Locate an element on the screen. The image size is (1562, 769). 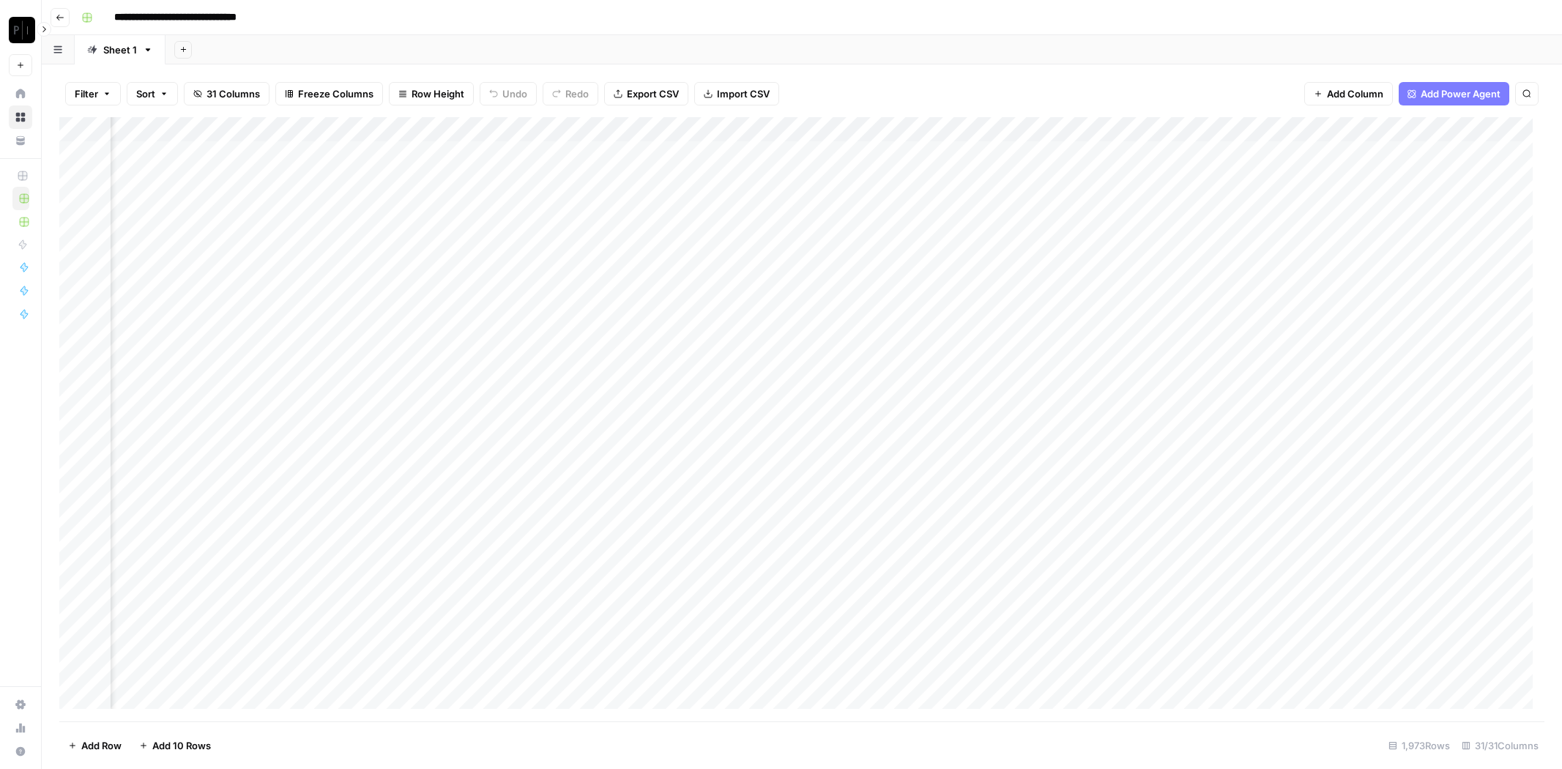
span: 31 Columns is located at coordinates (233, 94).